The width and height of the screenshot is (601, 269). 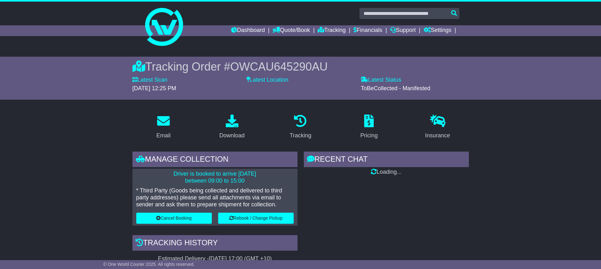 What do you see at coordinates (215, 259) in the screenshot?
I see `div: Estimated Delivery -` at bounding box center [215, 259].